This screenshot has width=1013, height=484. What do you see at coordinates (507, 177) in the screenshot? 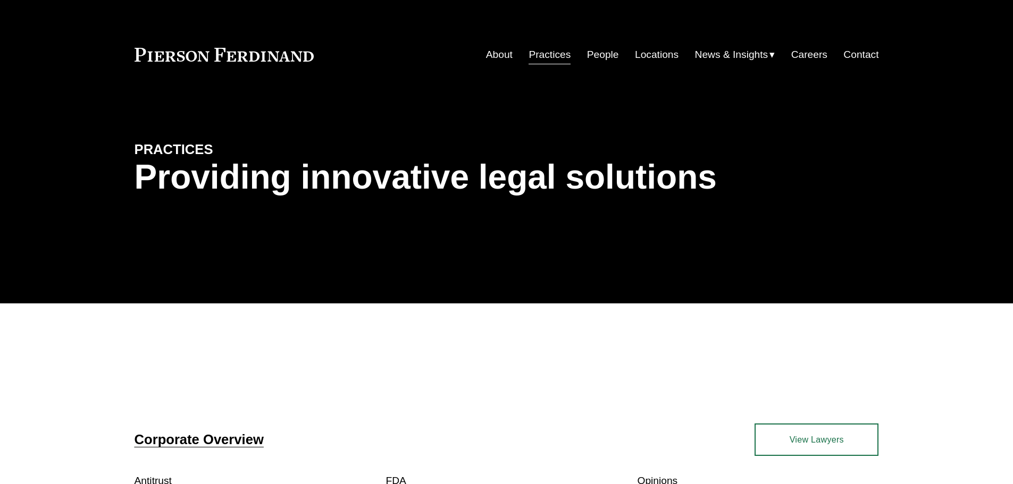
I see `h1: Providing innovative legal solutions` at bounding box center [507, 177].